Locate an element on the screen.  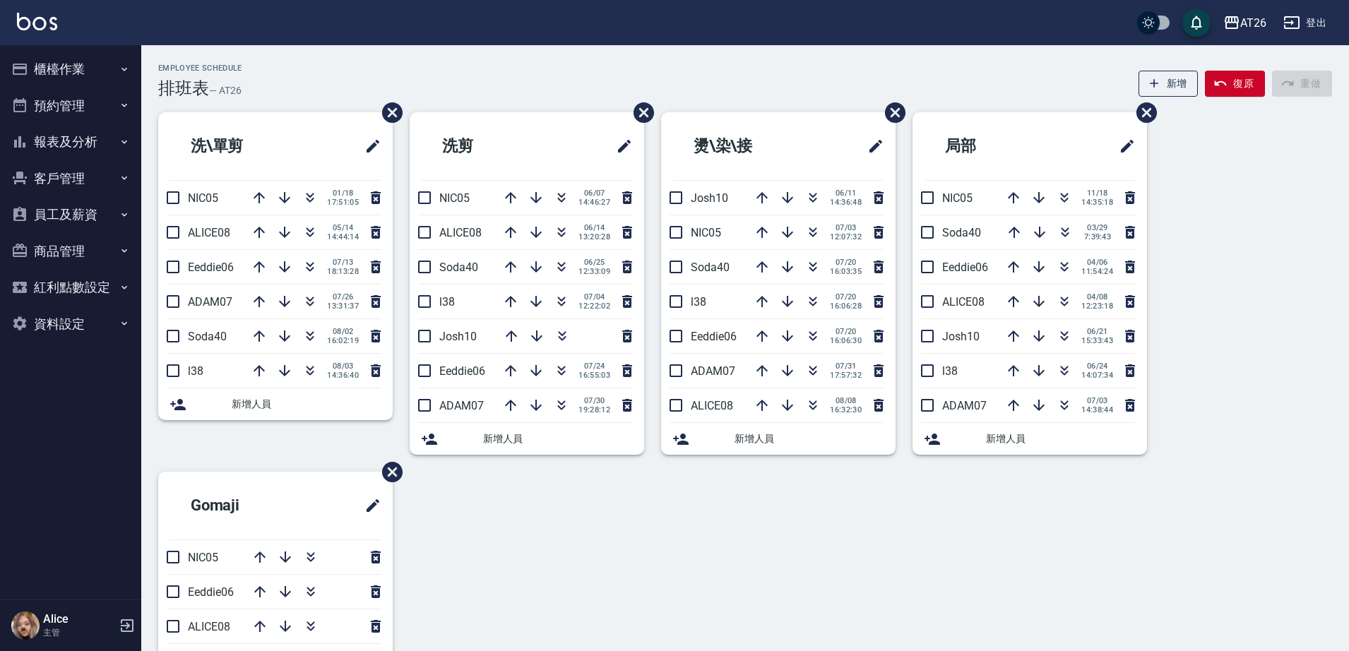
button: 復原 is located at coordinates (1235, 83).